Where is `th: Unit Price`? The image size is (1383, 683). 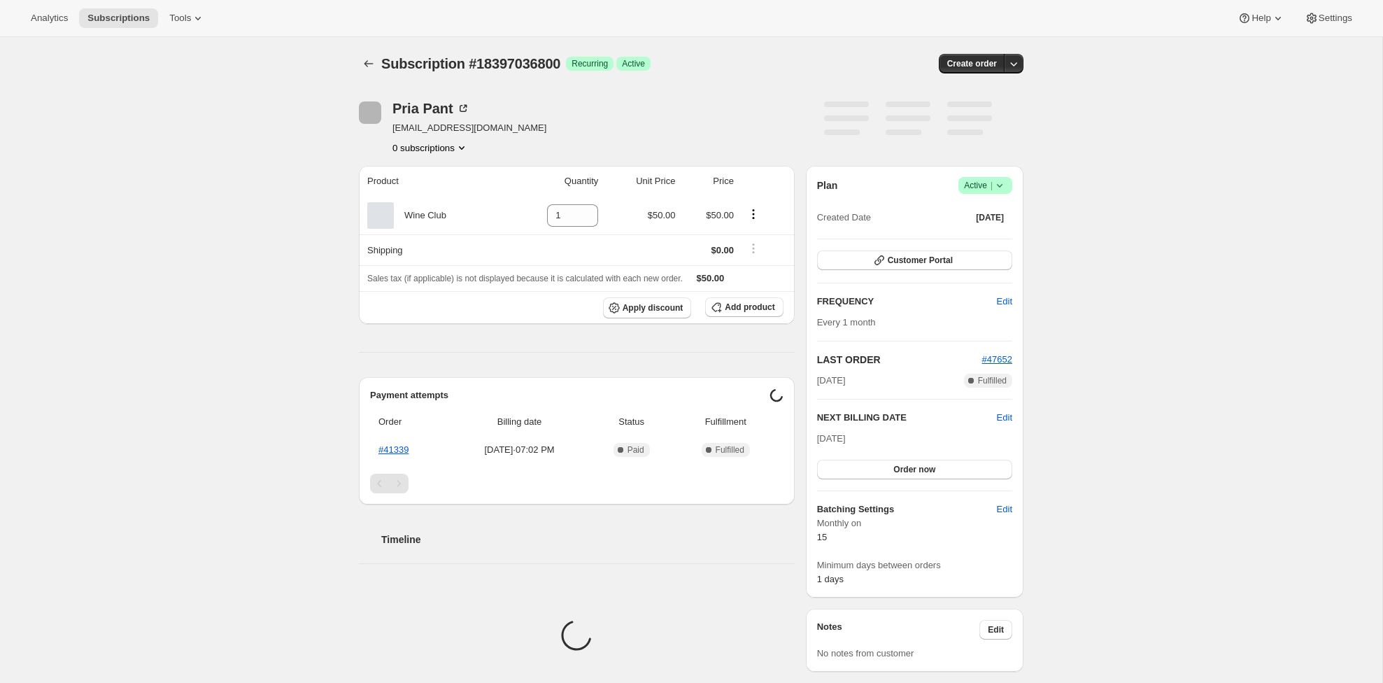
th: Unit Price is located at coordinates (641, 181).